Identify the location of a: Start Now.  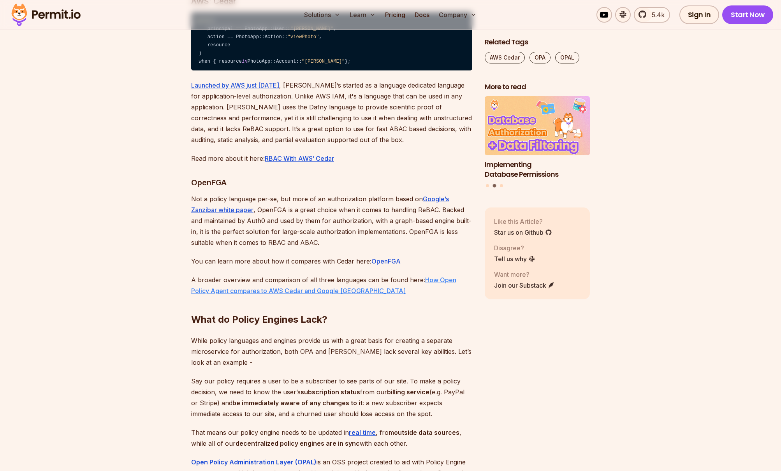
(747, 15).